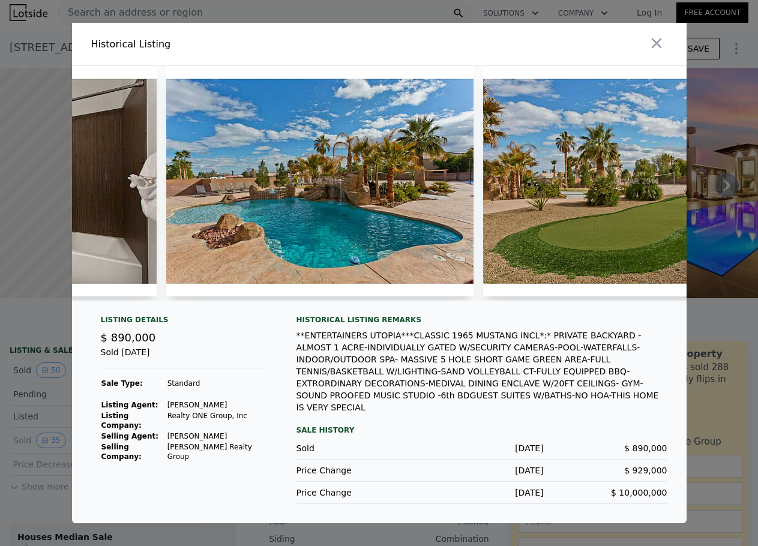 This screenshot has width=758, height=546. What do you see at coordinates (121, 421) in the screenshot?
I see `strong: Listing Company:` at bounding box center [121, 421].